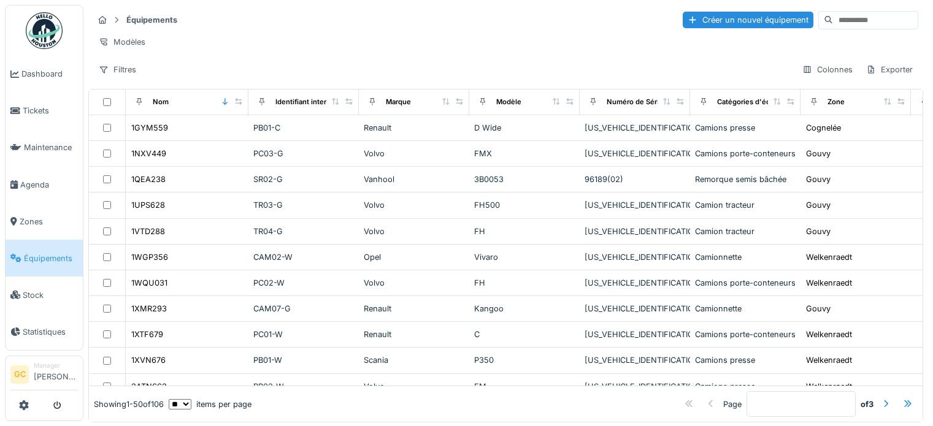  What do you see at coordinates (759, 102) in the screenshot?
I see `div: Catégories d'équipement` at bounding box center [759, 102].